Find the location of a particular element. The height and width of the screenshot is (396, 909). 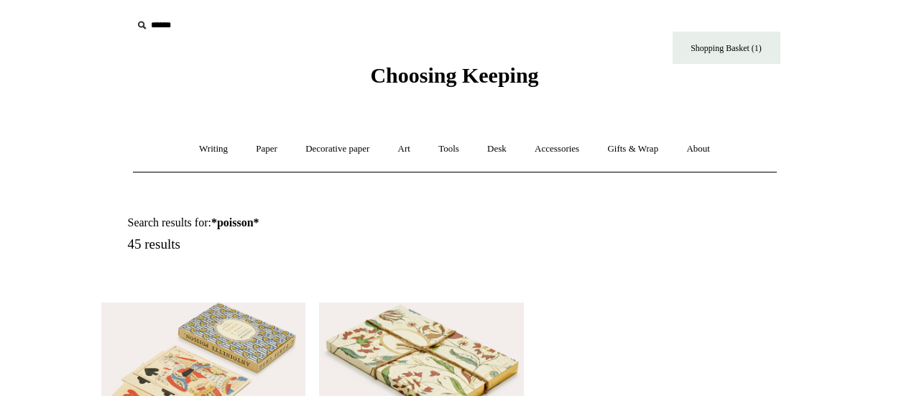

a: Choosing Keeping is located at coordinates (454, 80).